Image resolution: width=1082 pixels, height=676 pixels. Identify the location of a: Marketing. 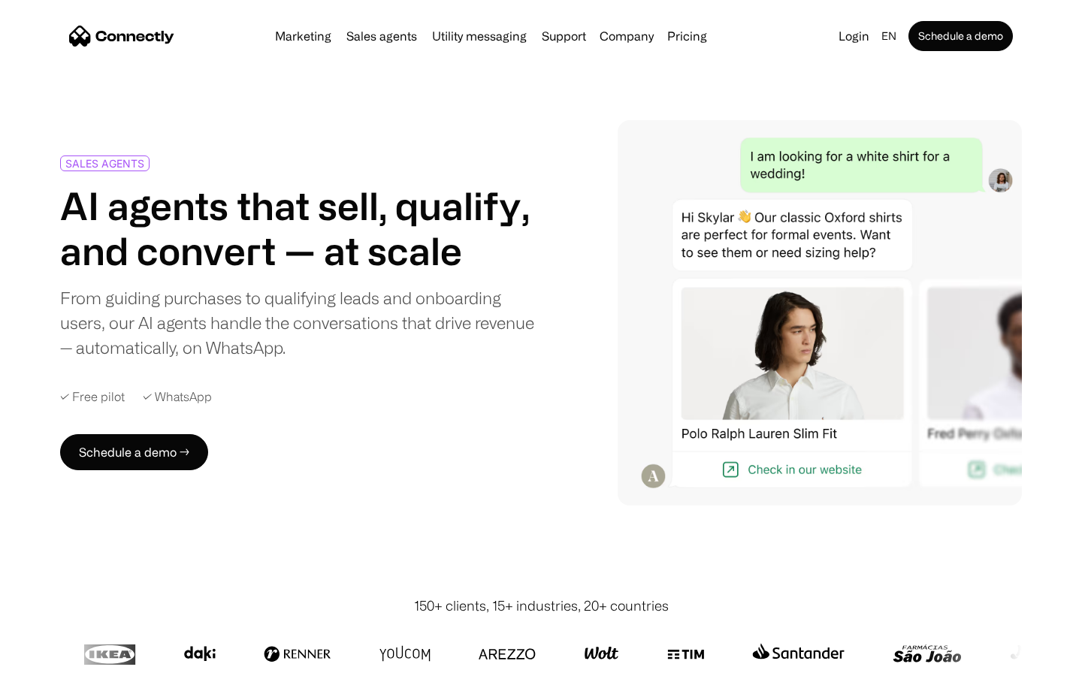
(303, 36).